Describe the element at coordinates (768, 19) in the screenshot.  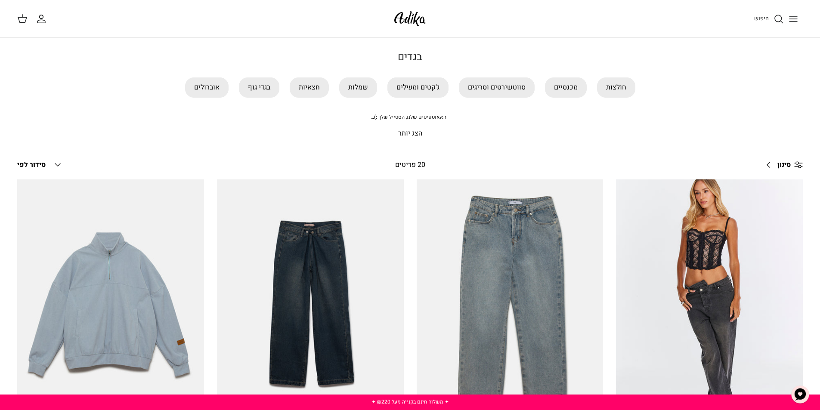
I see `a: חיפוש` at that location.